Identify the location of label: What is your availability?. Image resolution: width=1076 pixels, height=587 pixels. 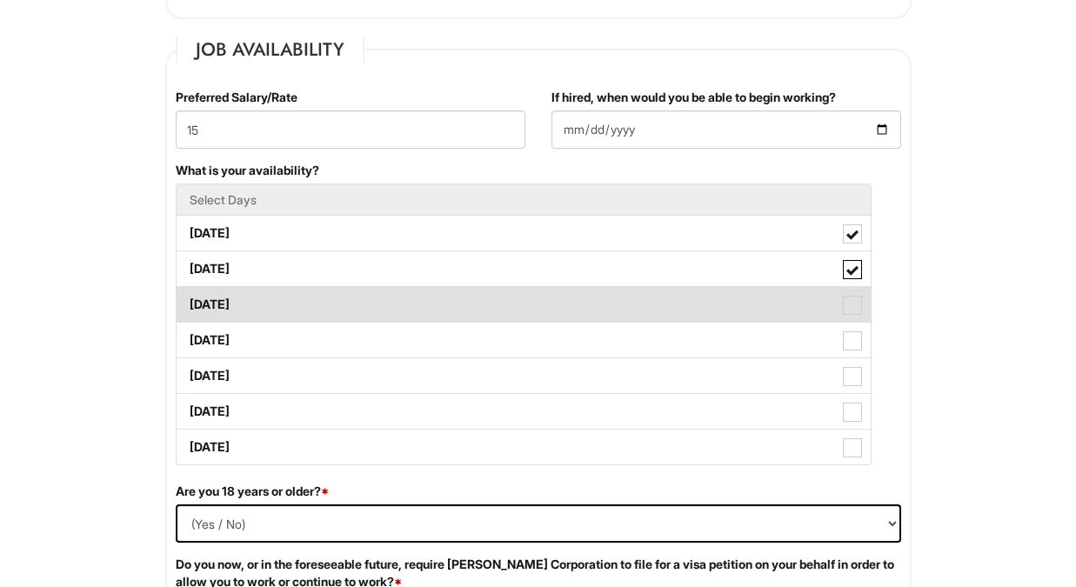
(247, 170).